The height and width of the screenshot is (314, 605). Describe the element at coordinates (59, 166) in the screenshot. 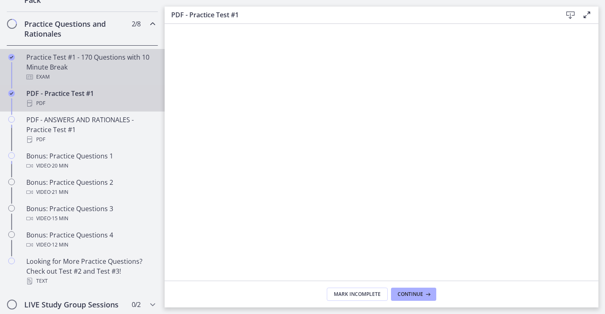

I see `span: · 20 min` at that location.